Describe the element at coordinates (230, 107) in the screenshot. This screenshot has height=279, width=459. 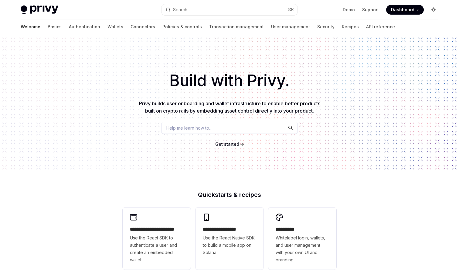
I see `span: Privy builds user onboarding and wallet infrastructure to enable better products built on crypto ...` at that location.